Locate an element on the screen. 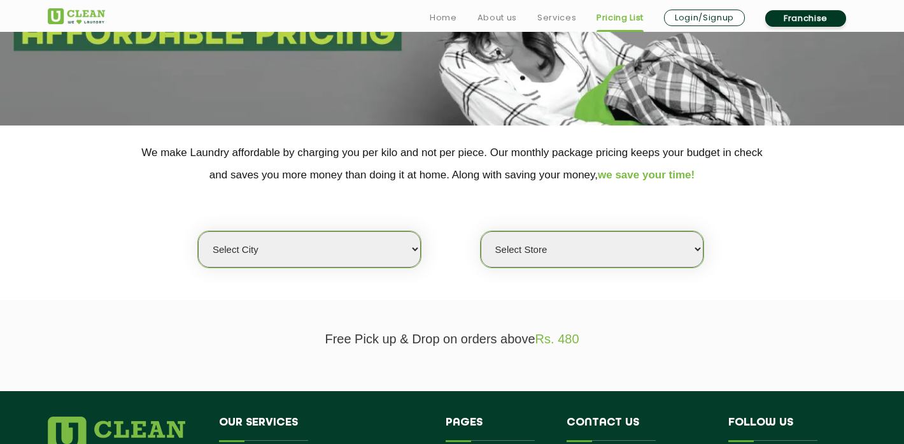 This screenshot has height=444, width=904. h4: Pages is located at coordinates (496, 428).